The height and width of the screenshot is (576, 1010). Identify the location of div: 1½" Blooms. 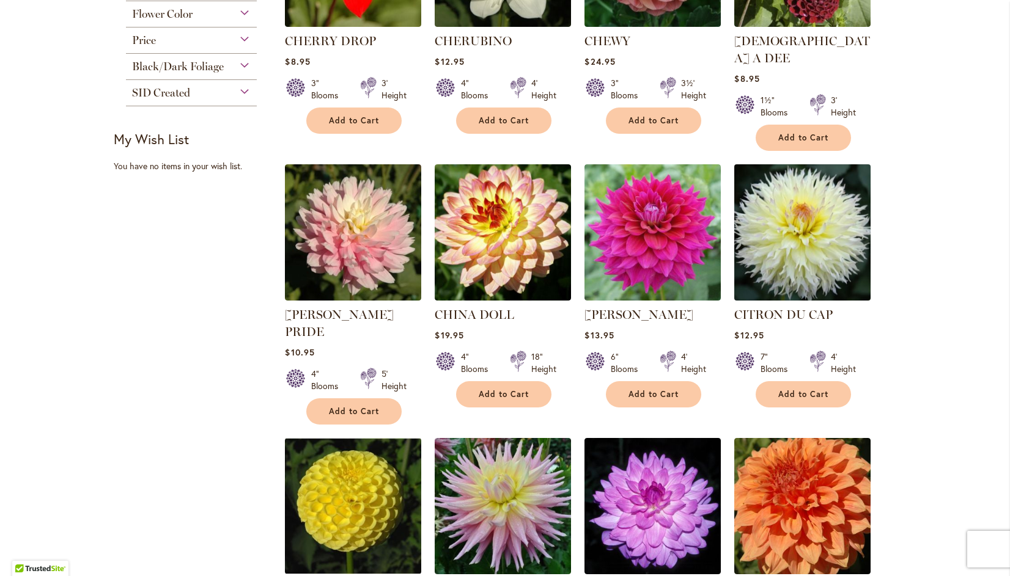
(778, 106).